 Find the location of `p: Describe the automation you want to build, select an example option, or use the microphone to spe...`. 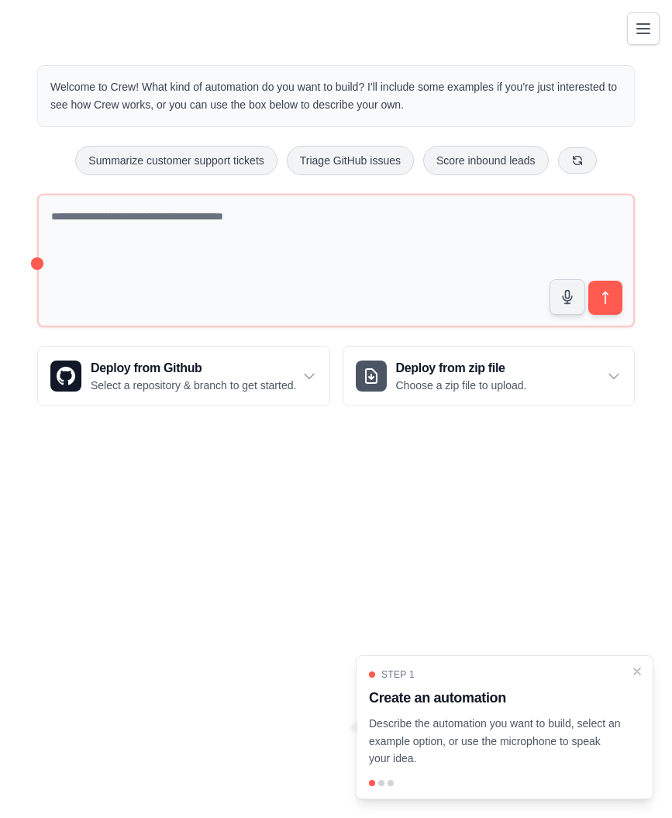

p: Describe the automation you want to build, select an example option, or use the microphone to spe... is located at coordinates (495, 741).